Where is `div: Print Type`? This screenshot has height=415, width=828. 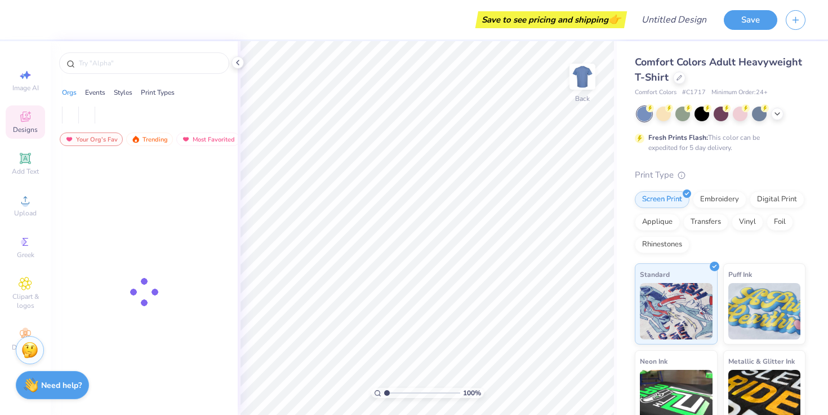 div: Print Type is located at coordinates (720, 175).